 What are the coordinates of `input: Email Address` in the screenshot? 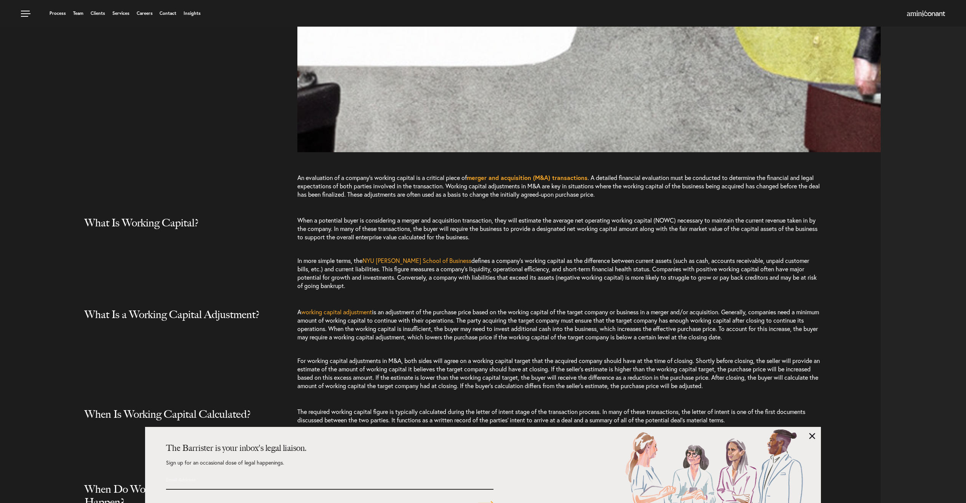 It's located at (289, 480).